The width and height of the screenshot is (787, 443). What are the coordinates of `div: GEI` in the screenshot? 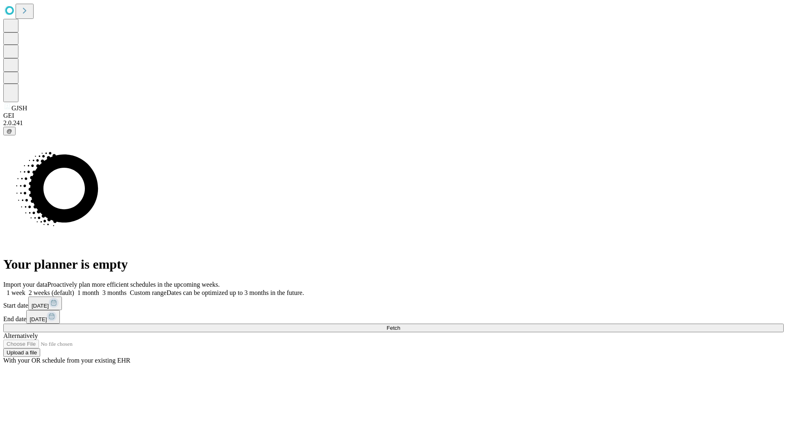 It's located at (394, 116).